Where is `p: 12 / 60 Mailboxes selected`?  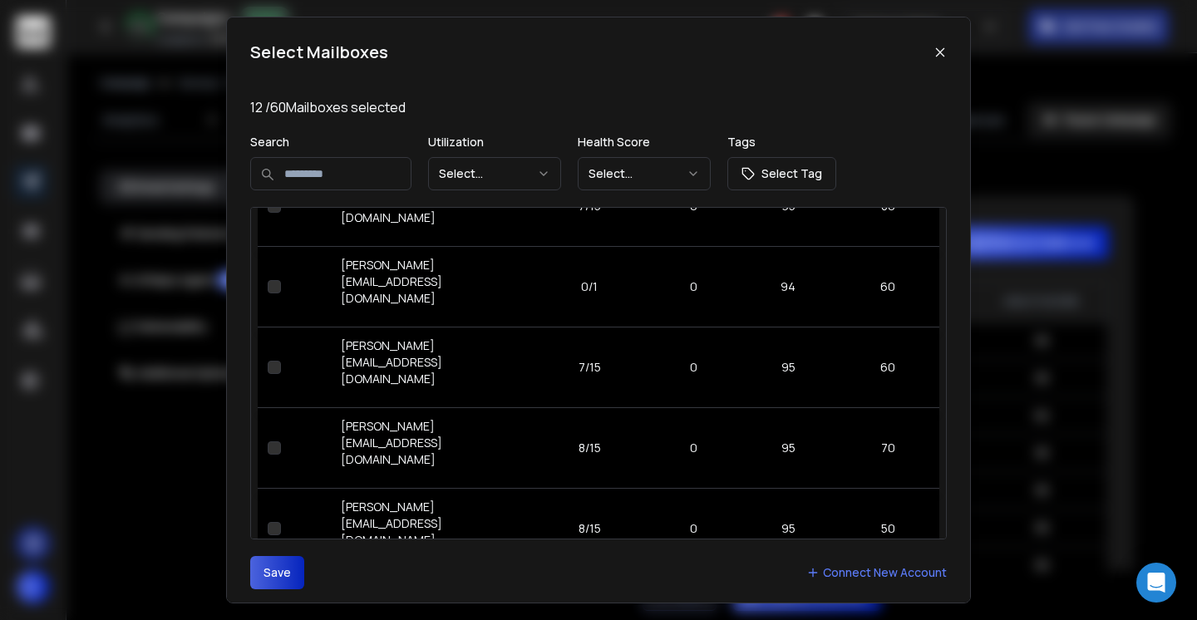
p: 12 / 60 Mailboxes selected is located at coordinates (598, 107).